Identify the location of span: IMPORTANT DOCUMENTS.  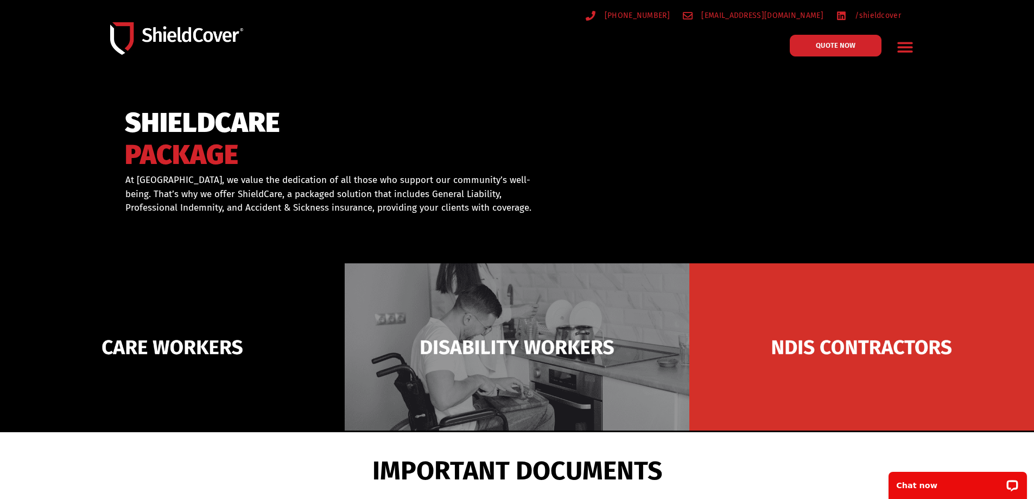
(517, 471).